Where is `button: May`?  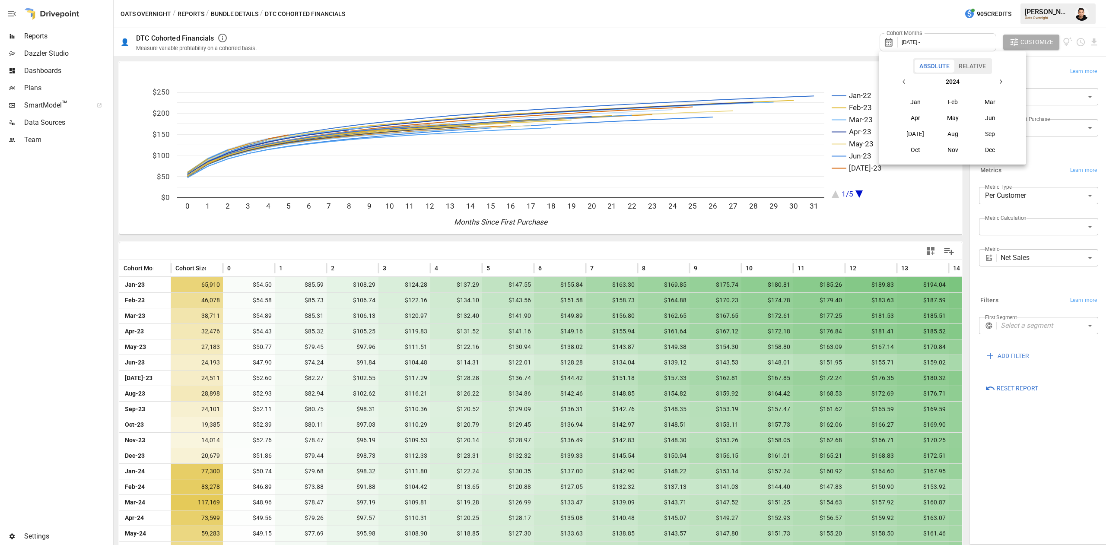 button: May is located at coordinates (953, 118).